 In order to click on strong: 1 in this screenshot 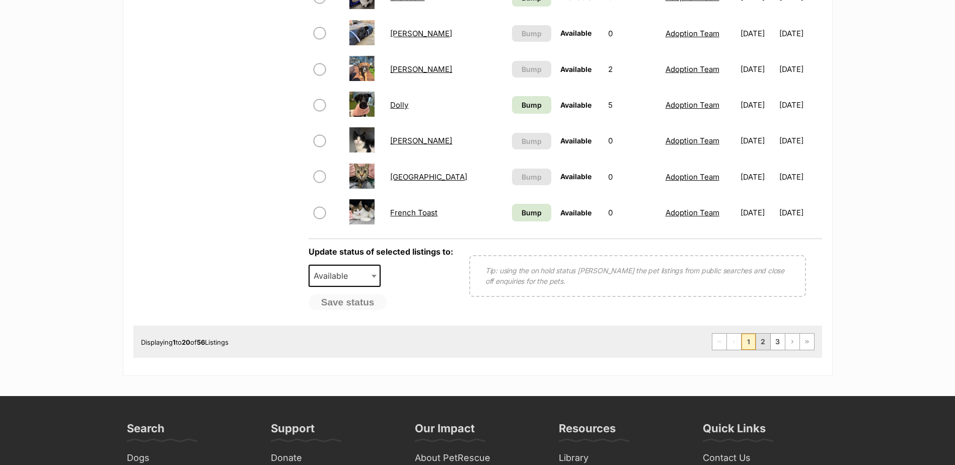, I will do `click(174, 342)`.